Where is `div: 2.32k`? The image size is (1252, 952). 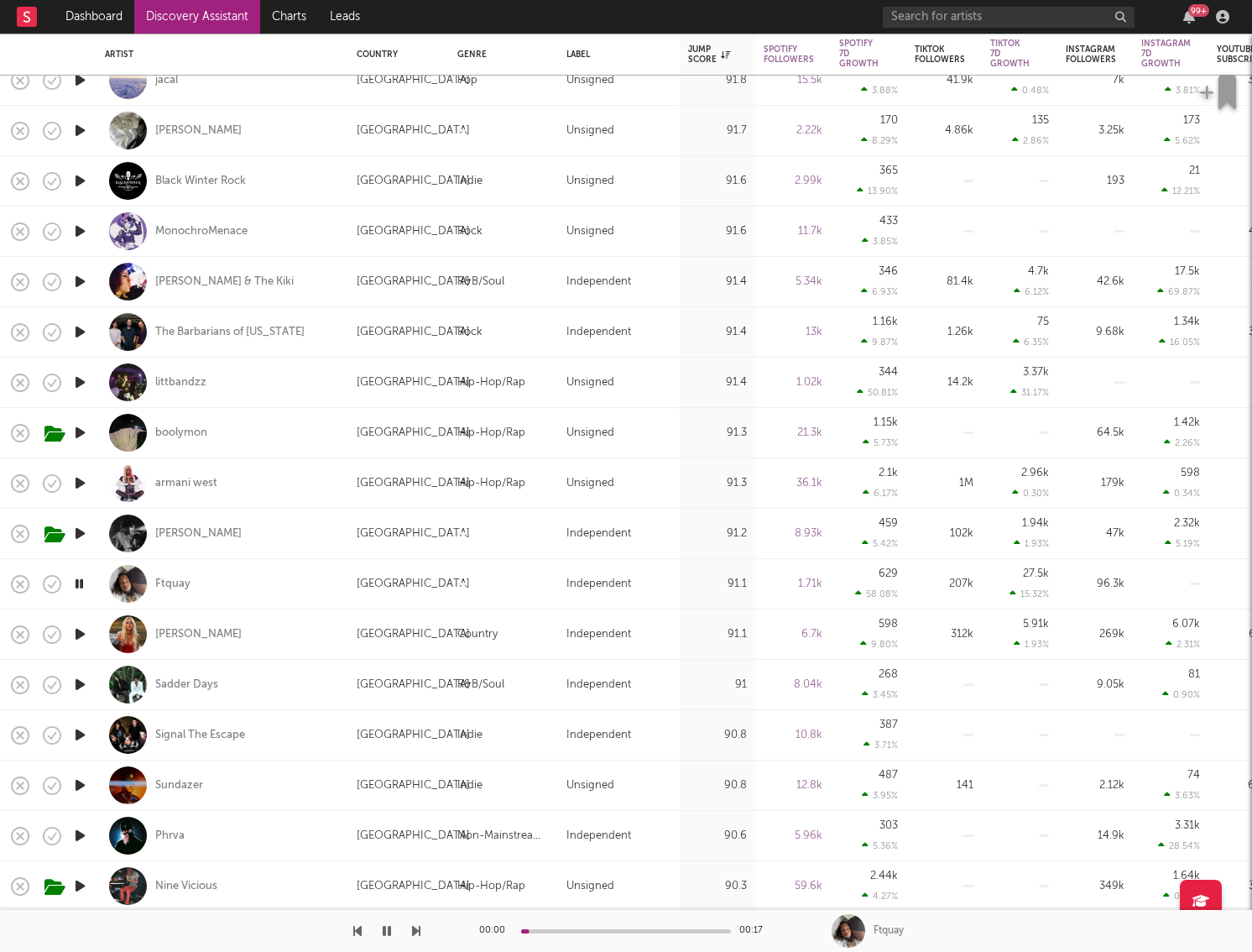 div: 2.32k is located at coordinates (1186, 522).